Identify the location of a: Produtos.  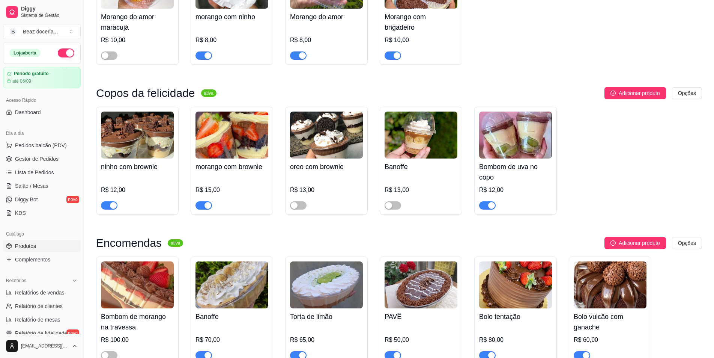
(42, 246).